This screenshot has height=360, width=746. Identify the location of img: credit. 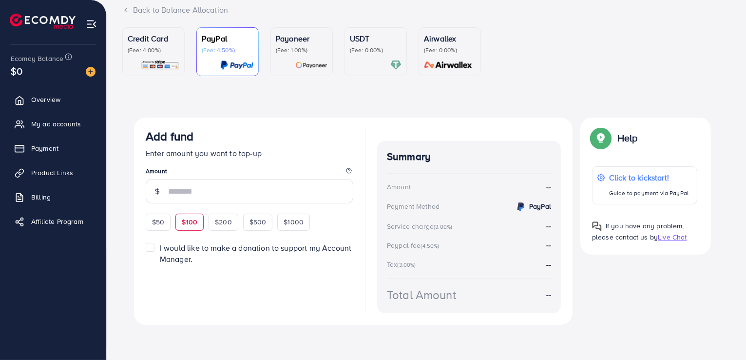
(521, 207).